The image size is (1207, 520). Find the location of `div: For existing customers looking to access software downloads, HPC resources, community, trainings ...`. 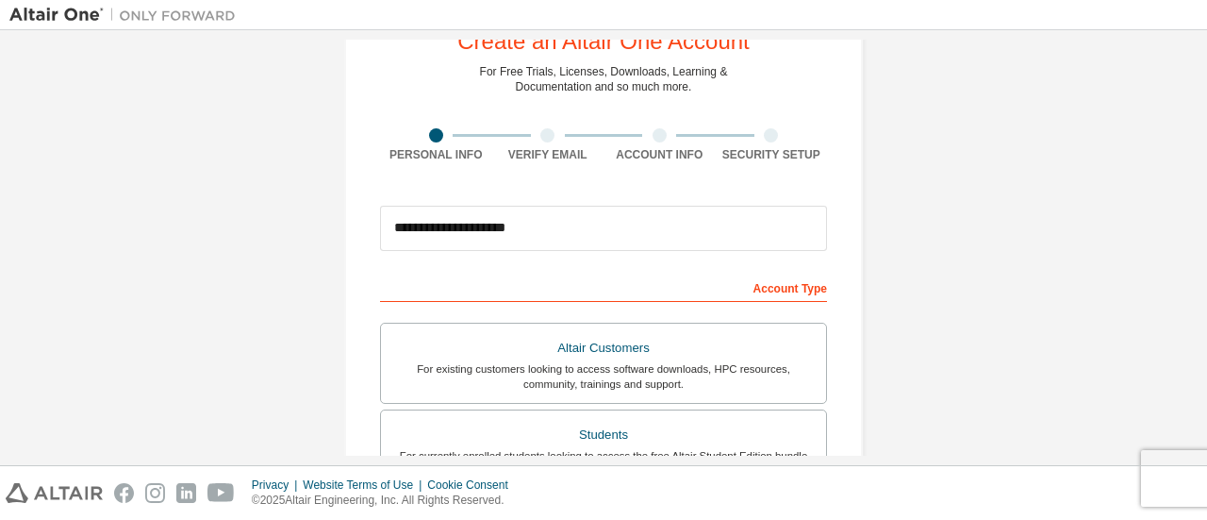

div: For existing customers looking to access software downloads, HPC resources, community, trainings ... is located at coordinates (604, 376).